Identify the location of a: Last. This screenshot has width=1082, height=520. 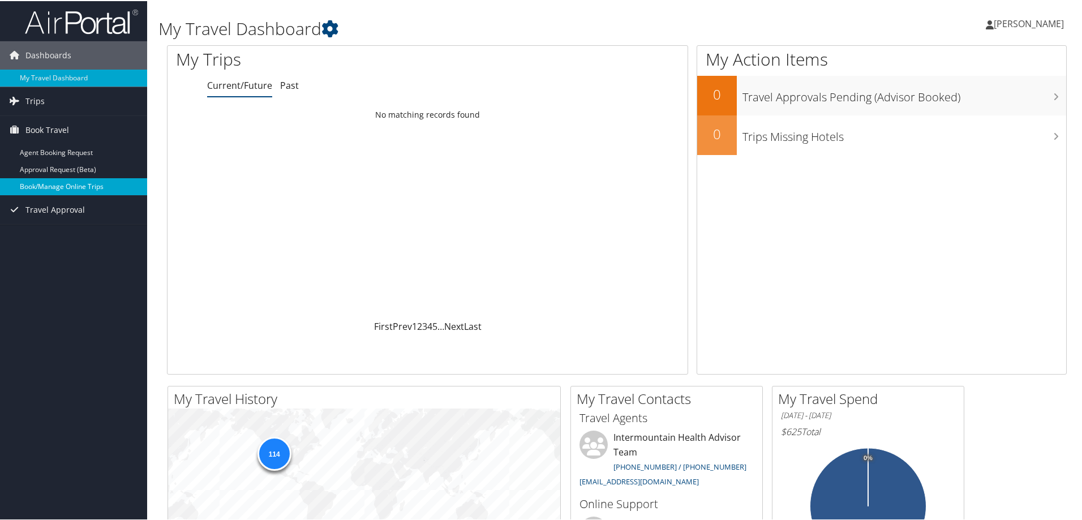
(472, 325).